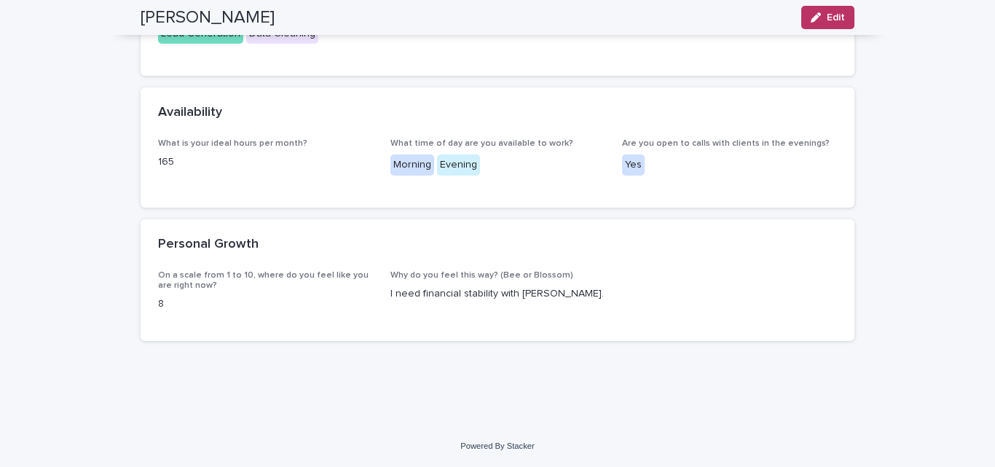 The image size is (995, 467). Describe the element at coordinates (208, 245) in the screenshot. I see `h2: Personal Growth` at that location.